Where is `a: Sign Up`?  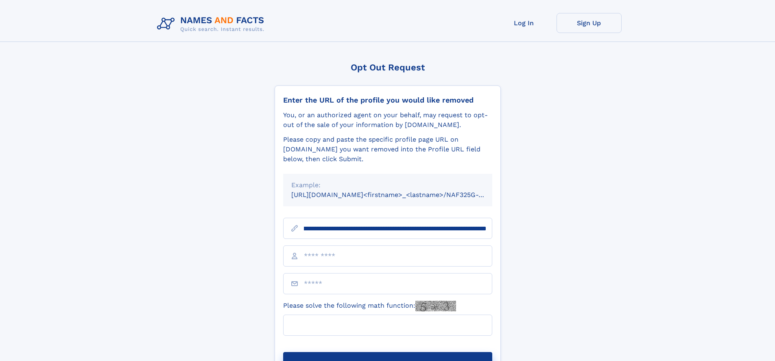 a: Sign Up is located at coordinates (589, 23).